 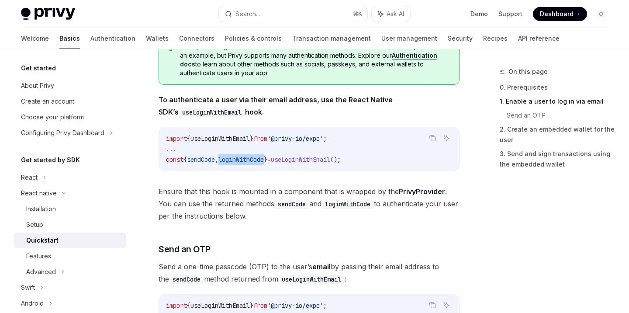 I want to click on a: Support, so click(x=510, y=14).